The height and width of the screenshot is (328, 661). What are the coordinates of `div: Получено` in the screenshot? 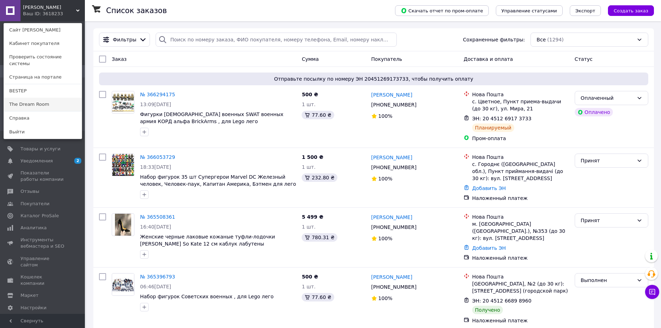 It's located at (488, 310).